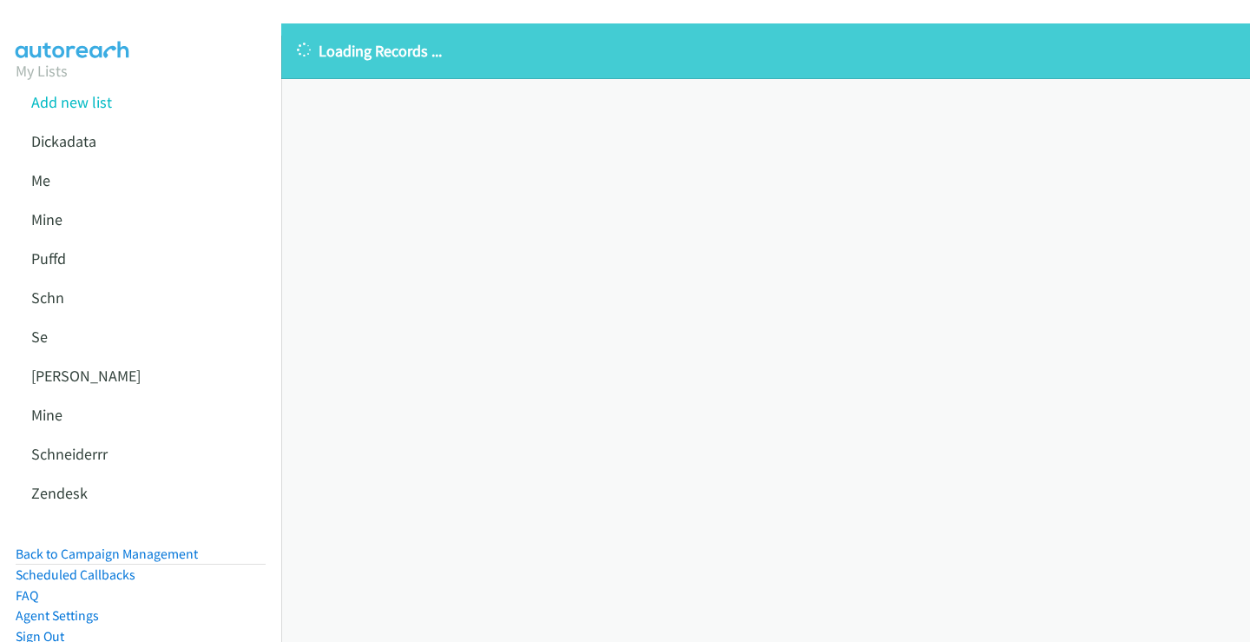  Describe the element at coordinates (766, 50) in the screenshot. I see `p: Loading Records ...` at that location.